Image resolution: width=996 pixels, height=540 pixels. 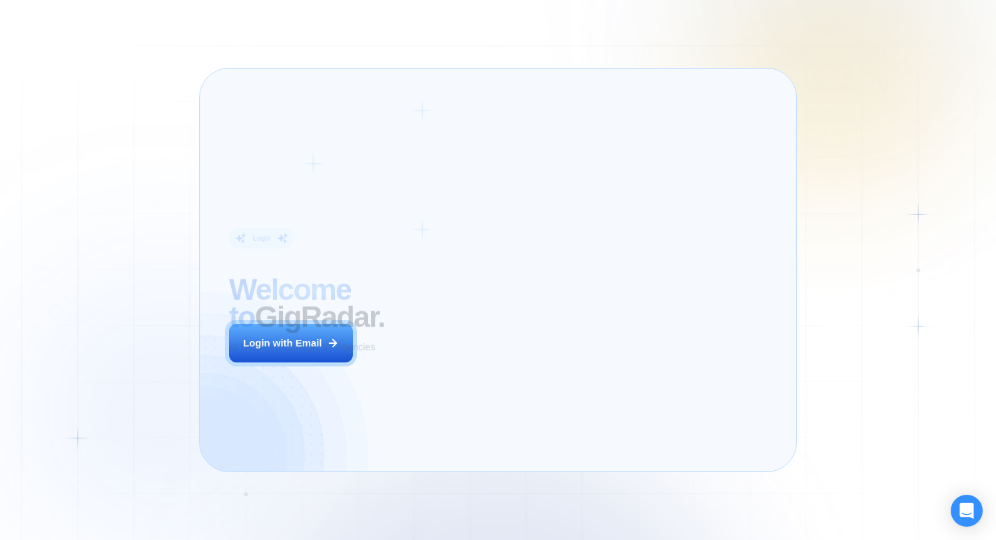 I want to click on div: Open Intercom Messenger, so click(x=966, y=511).